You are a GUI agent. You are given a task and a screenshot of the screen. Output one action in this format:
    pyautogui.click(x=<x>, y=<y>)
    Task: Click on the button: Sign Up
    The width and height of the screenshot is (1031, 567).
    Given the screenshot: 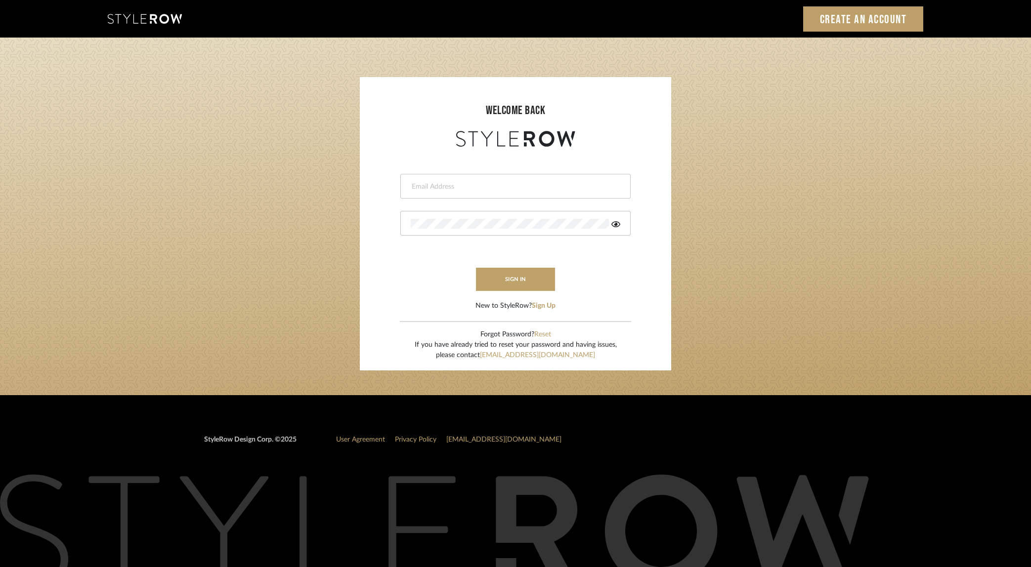 What is the action you would take?
    pyautogui.click(x=544, y=306)
    